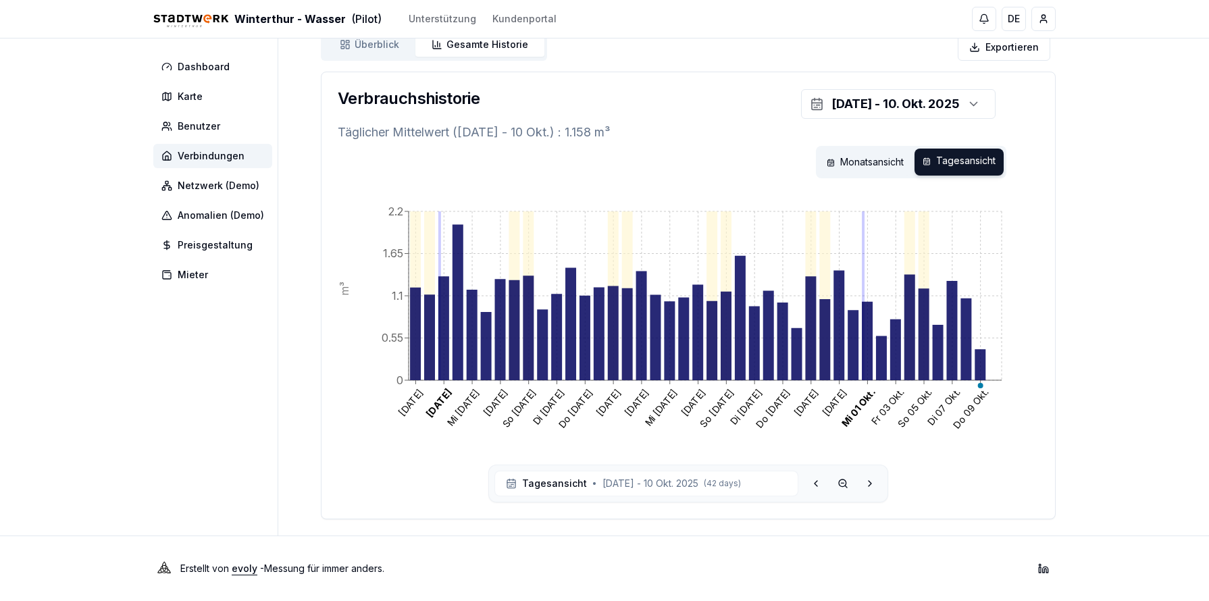 This screenshot has width=1209, height=601. What do you see at coordinates (843, 484) in the screenshot?
I see `button: Zoom out` at bounding box center [843, 484].